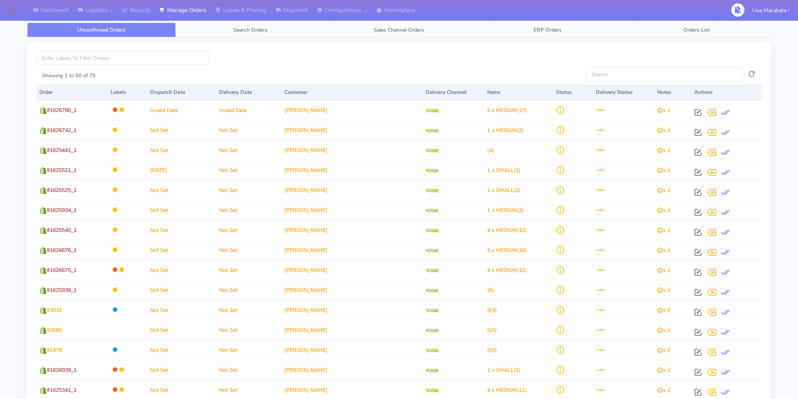 Image resolution: width=798 pixels, height=399 pixels. What do you see at coordinates (771, 10) in the screenshot?
I see `button: Llue Macabata` at bounding box center [771, 10].